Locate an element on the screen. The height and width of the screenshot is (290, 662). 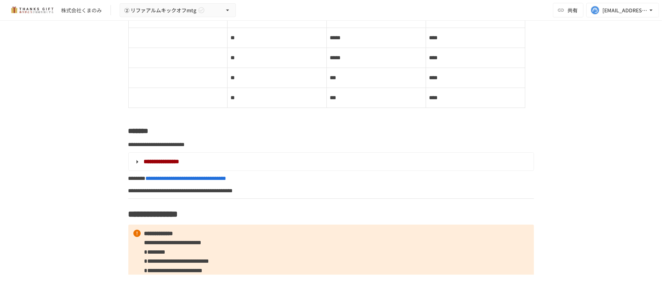
button: 共有 is located at coordinates (568, 10).